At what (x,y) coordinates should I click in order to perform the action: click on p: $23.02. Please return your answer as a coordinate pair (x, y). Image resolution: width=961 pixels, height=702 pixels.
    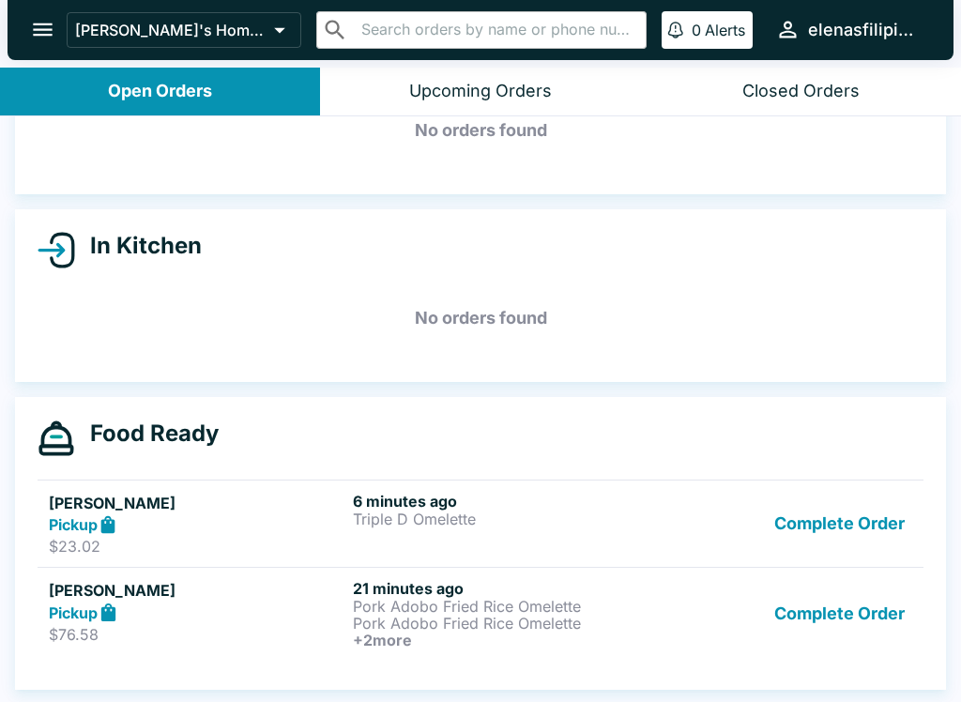
    Looking at the image, I should click on (197, 546).